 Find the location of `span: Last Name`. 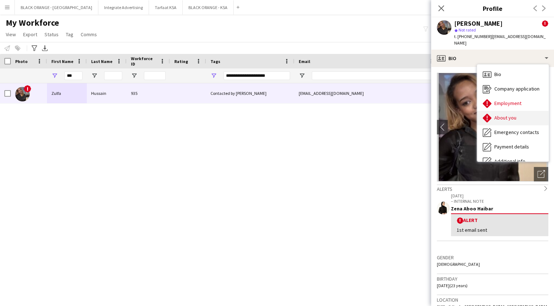

span: Last Name is located at coordinates (102, 61).